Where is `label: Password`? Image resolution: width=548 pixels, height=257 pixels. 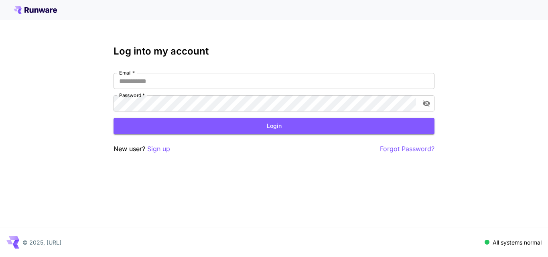
label: Password is located at coordinates (132, 95).